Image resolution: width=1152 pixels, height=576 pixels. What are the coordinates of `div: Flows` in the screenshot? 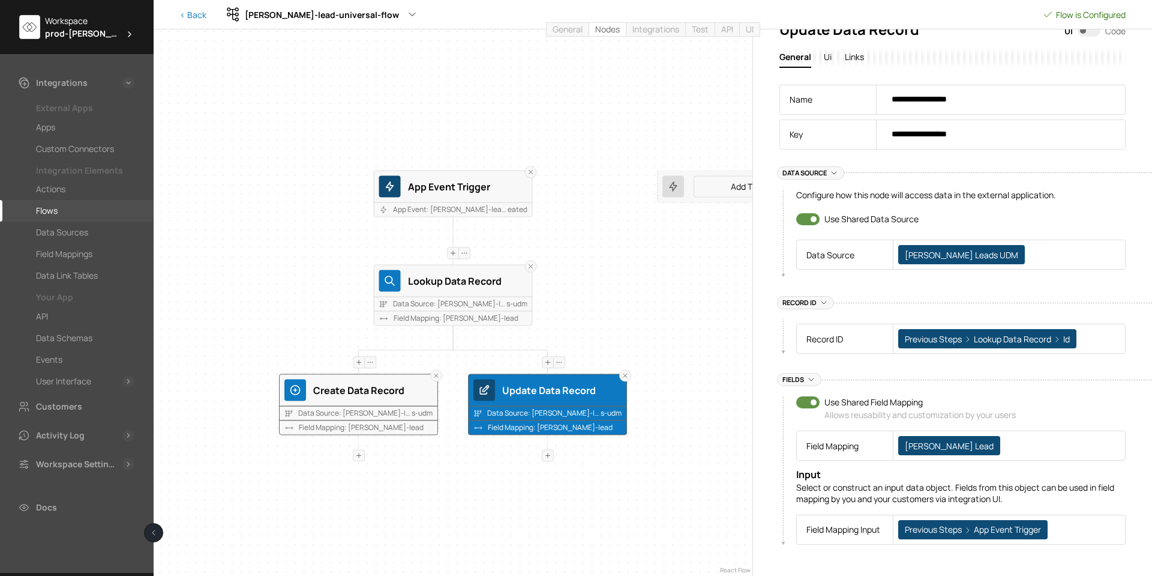 It's located at (47, 211).